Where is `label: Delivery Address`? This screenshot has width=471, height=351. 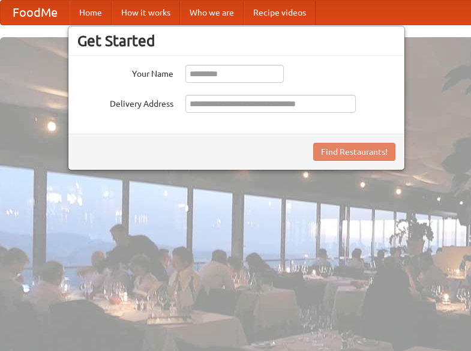
label: Delivery Address is located at coordinates (125, 102).